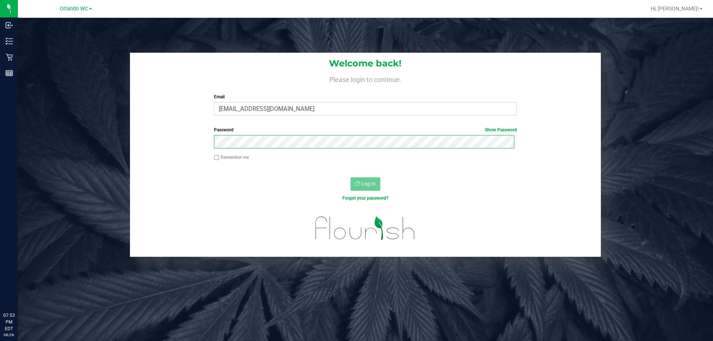 The width and height of the screenshot is (713, 341). What do you see at coordinates (9, 335) in the screenshot?
I see `p: 08/26` at bounding box center [9, 335].